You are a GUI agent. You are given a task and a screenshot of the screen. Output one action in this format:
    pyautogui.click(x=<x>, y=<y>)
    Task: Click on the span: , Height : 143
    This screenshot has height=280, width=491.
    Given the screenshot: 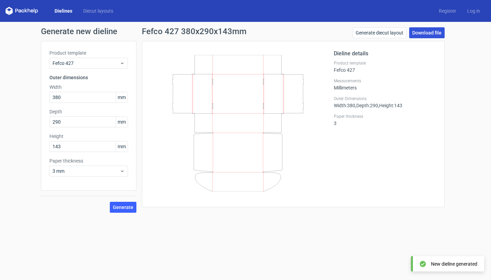 What is the action you would take?
    pyautogui.click(x=390, y=105)
    